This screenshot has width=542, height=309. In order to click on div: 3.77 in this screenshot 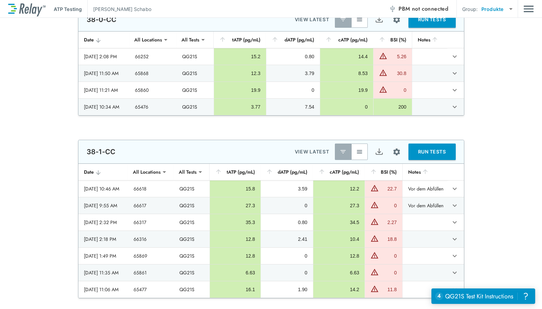, I will do `click(240, 107)`.